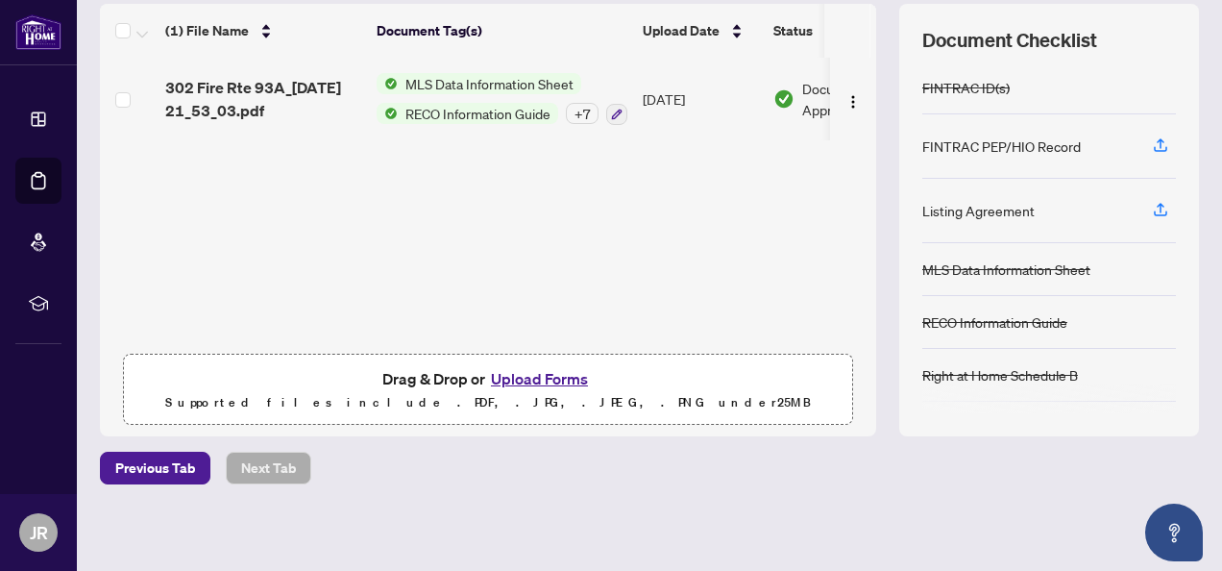  I want to click on span: (1) File Name, so click(207, 31).